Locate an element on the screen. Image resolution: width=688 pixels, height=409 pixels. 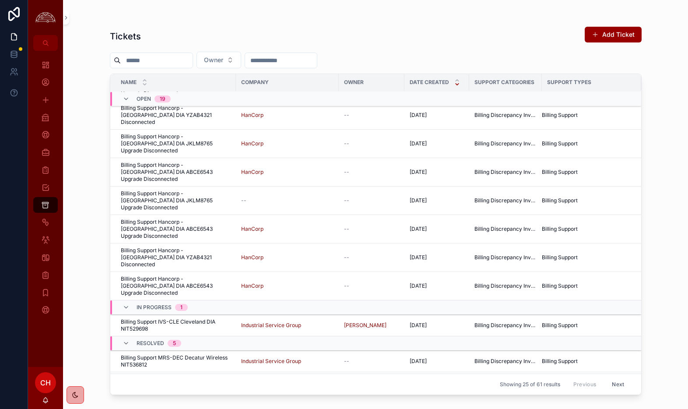
img: App logo is located at coordinates (45, 17).